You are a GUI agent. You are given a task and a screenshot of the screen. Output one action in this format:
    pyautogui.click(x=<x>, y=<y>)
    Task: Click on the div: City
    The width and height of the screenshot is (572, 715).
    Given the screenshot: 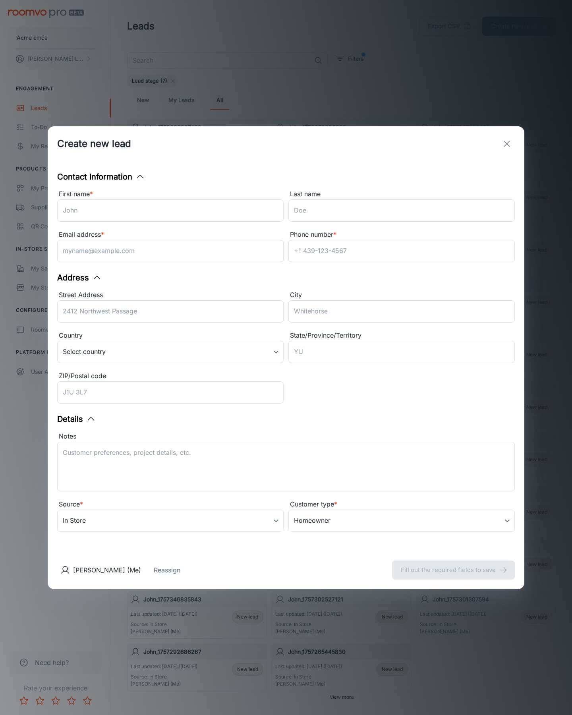 What is the action you would take?
    pyautogui.click(x=402, y=295)
    